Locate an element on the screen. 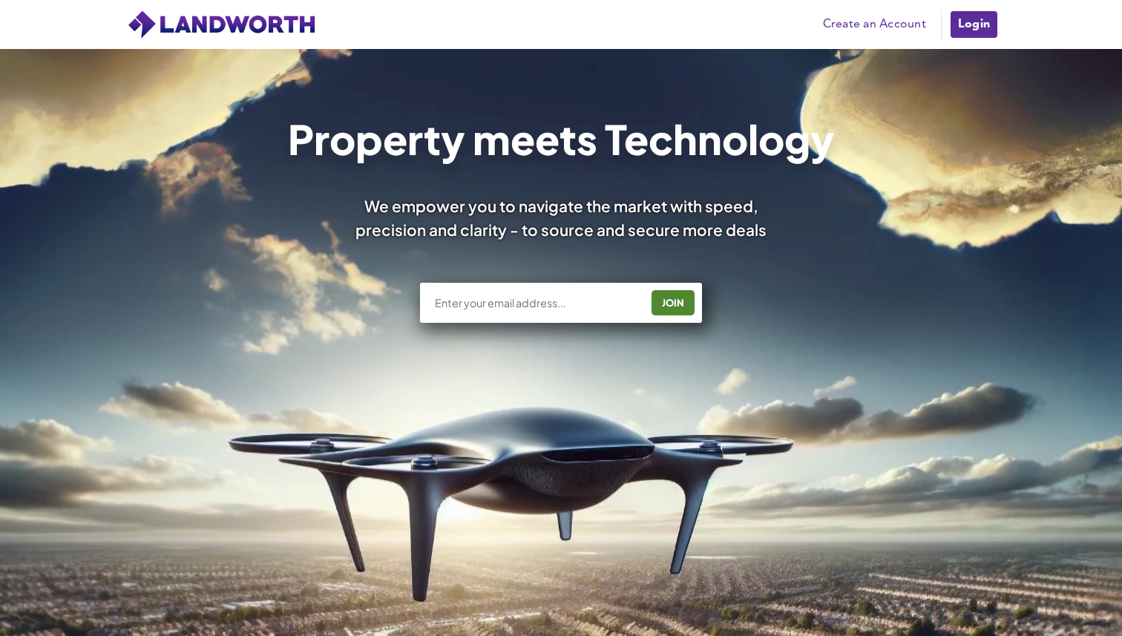 The image size is (1122, 636). a: Create an Account is located at coordinates (874, 24).